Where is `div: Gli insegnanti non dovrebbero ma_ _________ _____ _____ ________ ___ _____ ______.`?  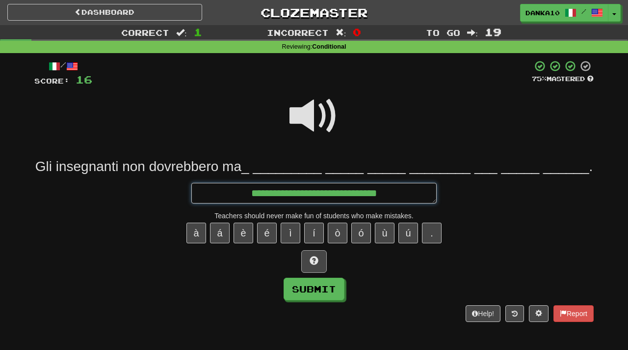
div: Gli insegnanti non dovrebbero ma_ _________ _____ _____ ________ ___ _____ ______. is located at coordinates (314, 166).